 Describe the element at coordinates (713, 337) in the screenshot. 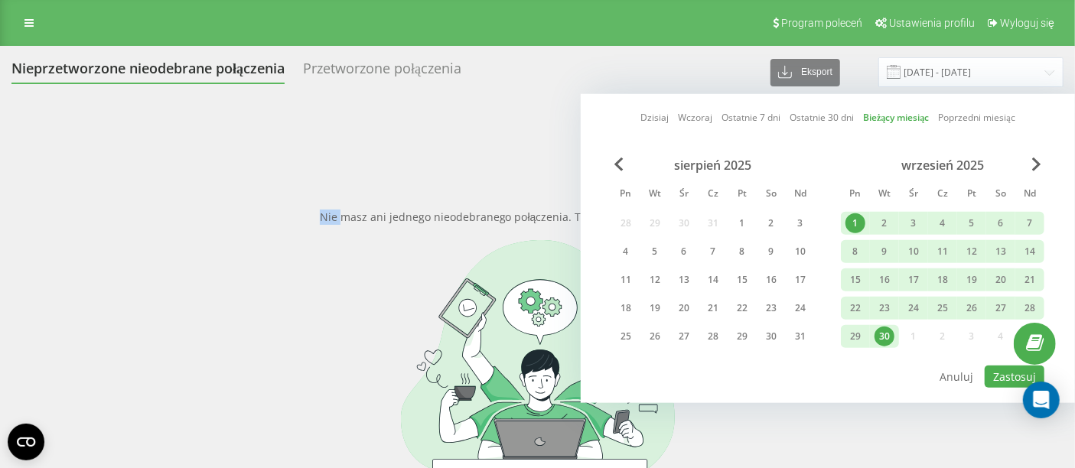

I see `div: 28` at that location.